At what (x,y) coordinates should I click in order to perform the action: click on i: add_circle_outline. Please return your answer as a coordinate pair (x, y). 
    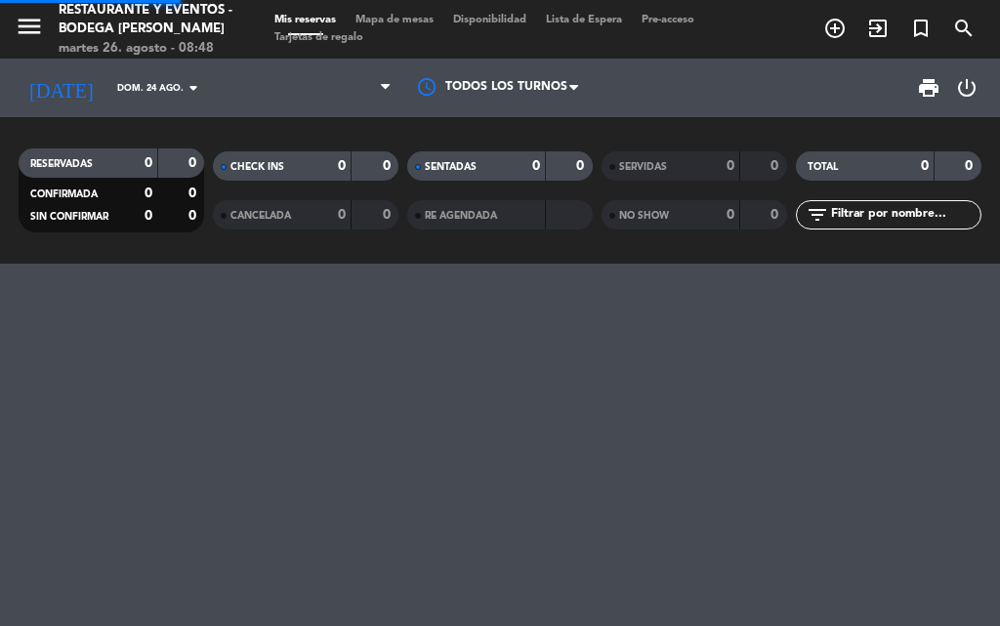
    Looking at the image, I should click on (835, 28).